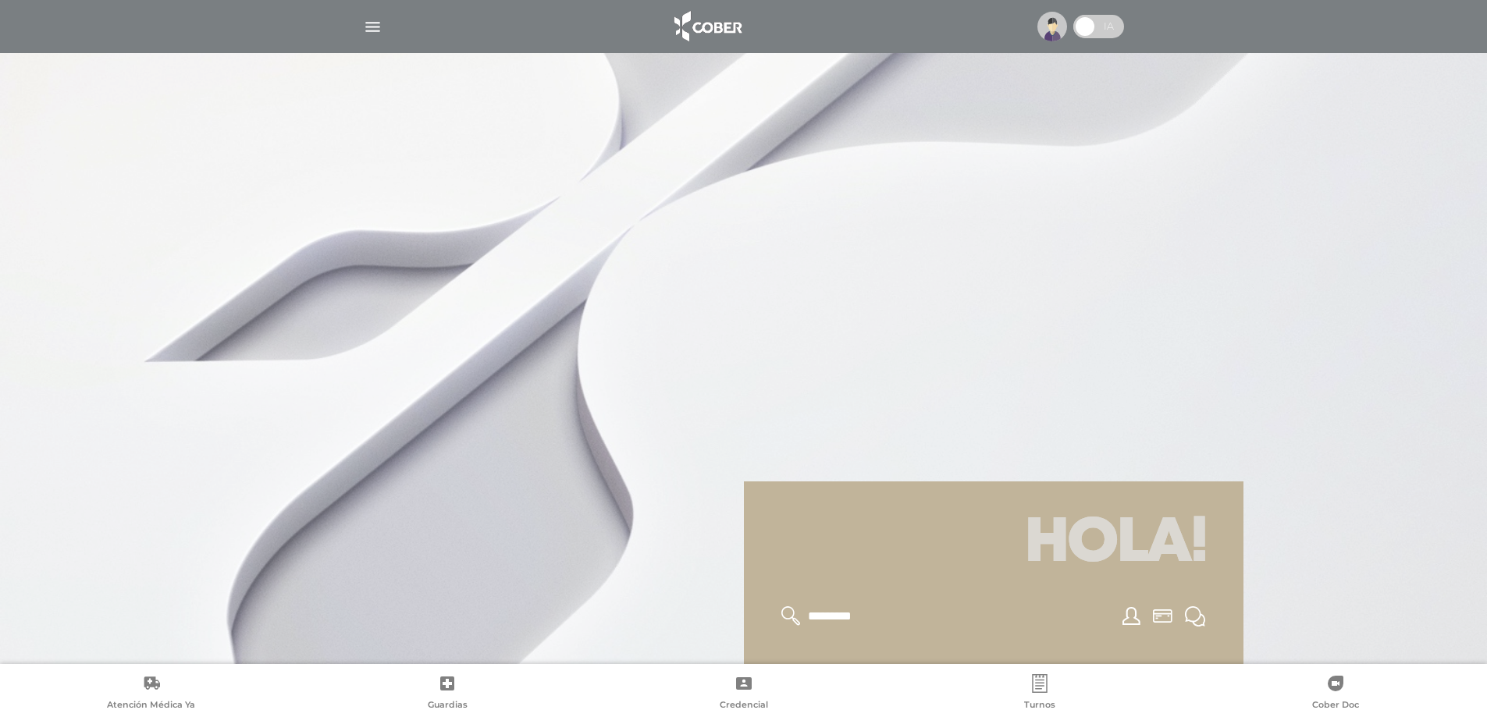 This screenshot has width=1487, height=717. I want to click on a: Atención Médica Ya, so click(151, 694).